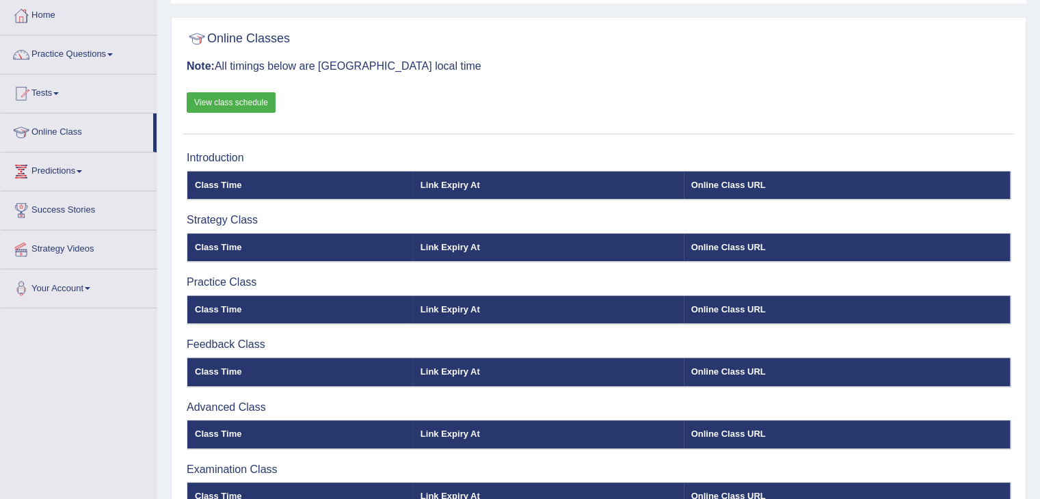  What do you see at coordinates (599, 158) in the screenshot?
I see `h3: Introduction` at bounding box center [599, 158].